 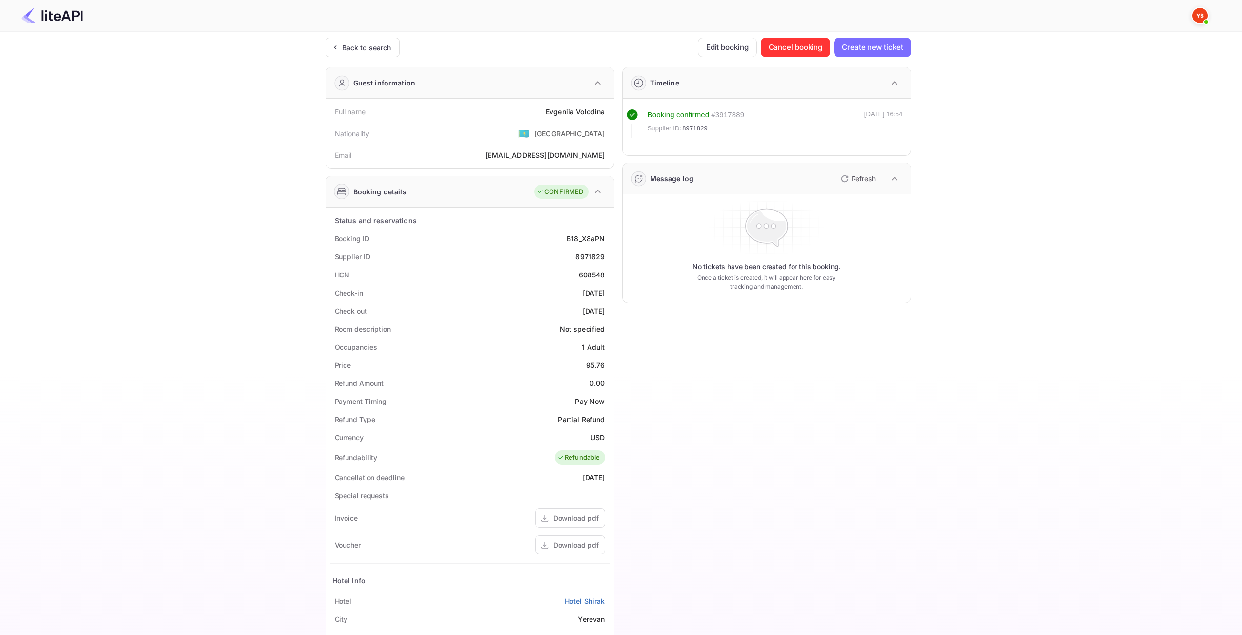 What do you see at coordinates (352, 256) in the screenshot?
I see `div: Supplier ID` at bounding box center [352, 256].